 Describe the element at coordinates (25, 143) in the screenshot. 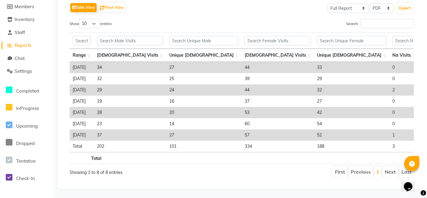

I see `span: Dropped` at that location.